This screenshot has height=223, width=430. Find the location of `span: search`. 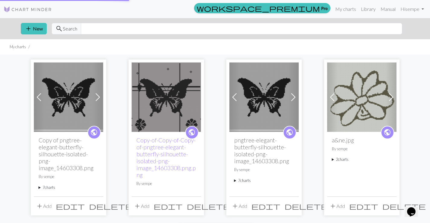

span: search is located at coordinates (59, 29).